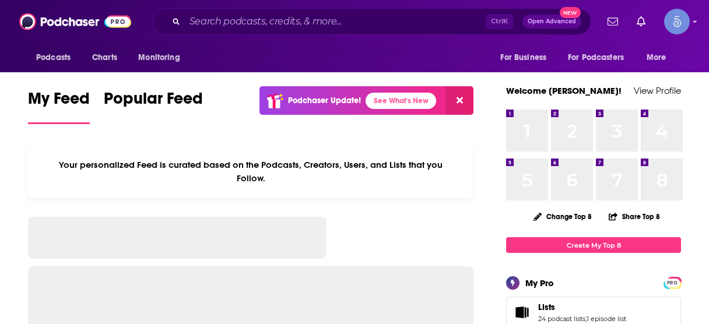 The width and height of the screenshot is (709, 324). Describe the element at coordinates (372, 22) in the screenshot. I see `div: Search podcasts, credits, & more...` at that location.